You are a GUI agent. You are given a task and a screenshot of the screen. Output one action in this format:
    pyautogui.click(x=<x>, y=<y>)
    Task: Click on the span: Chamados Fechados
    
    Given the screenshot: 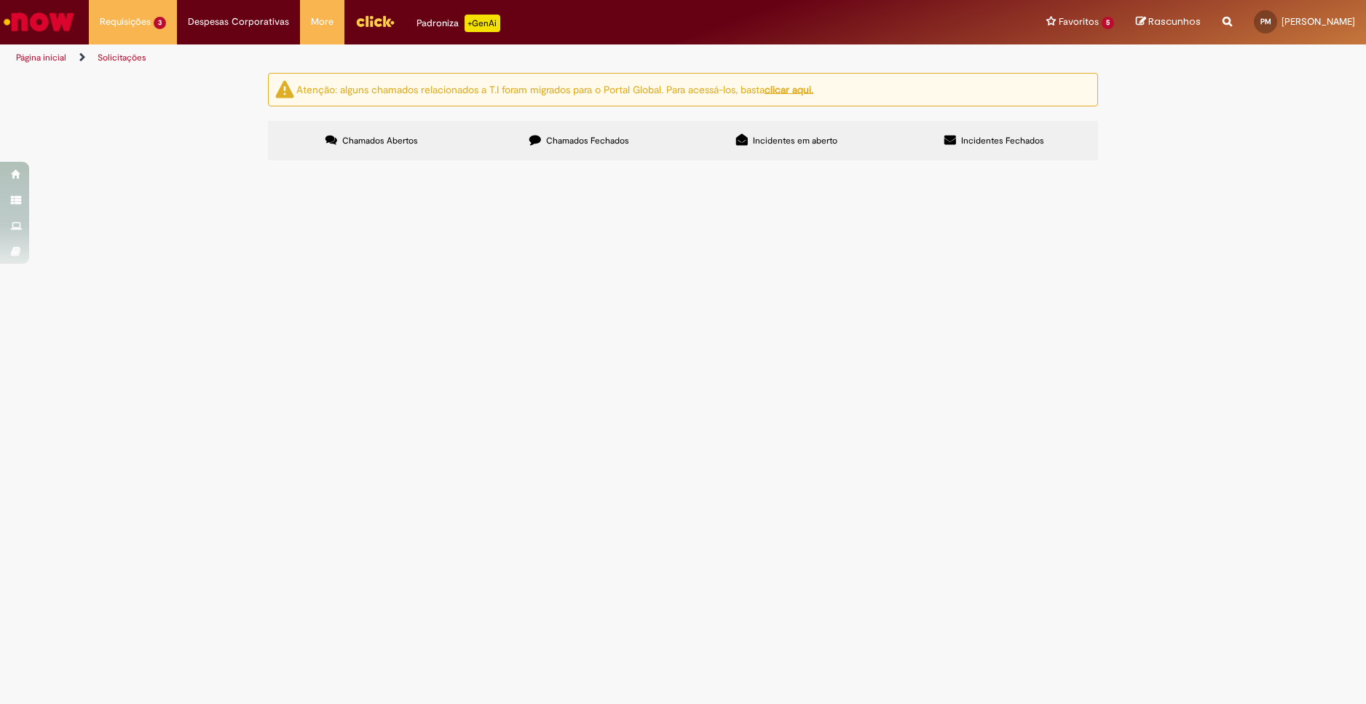 What is the action you would take?
    pyautogui.click(x=588, y=141)
    